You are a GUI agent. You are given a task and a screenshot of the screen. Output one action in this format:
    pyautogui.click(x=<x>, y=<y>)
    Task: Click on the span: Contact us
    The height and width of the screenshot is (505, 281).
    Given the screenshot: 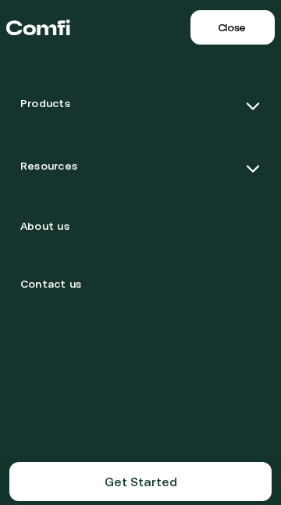 What is the action you would take?
    pyautogui.click(x=51, y=287)
    